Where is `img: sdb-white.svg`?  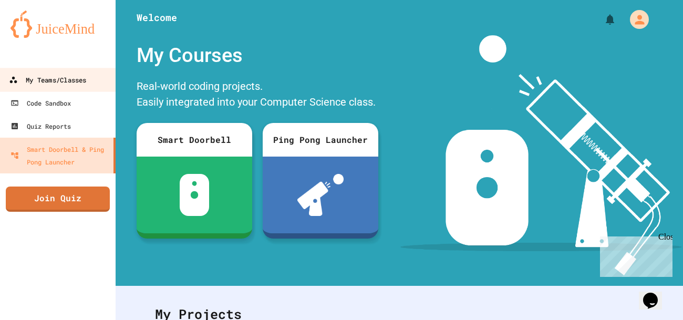
img: sdb-white.svg is located at coordinates (194, 195).